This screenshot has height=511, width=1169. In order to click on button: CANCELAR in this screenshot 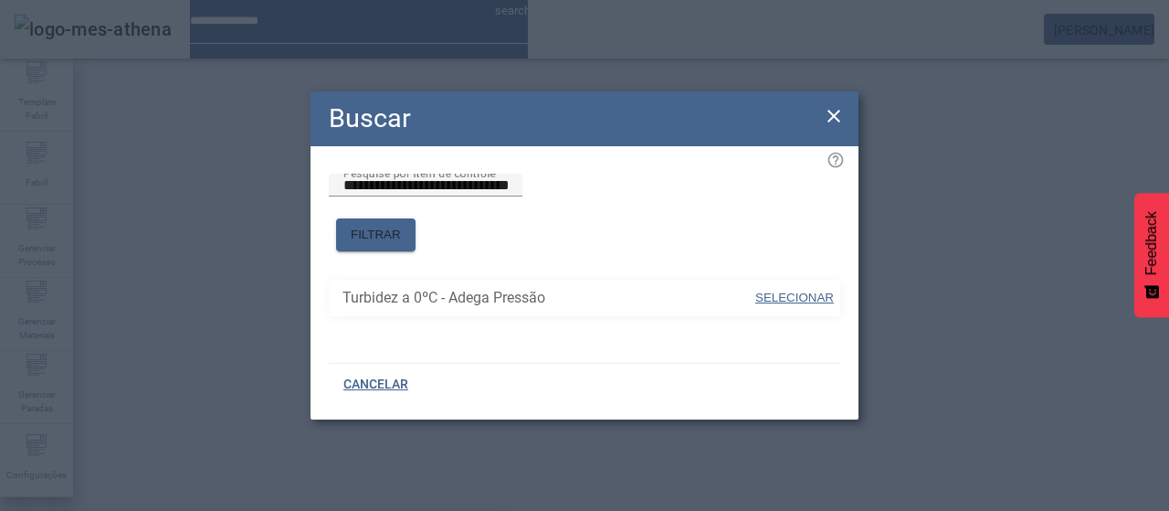, I will do `click(376, 385)`.